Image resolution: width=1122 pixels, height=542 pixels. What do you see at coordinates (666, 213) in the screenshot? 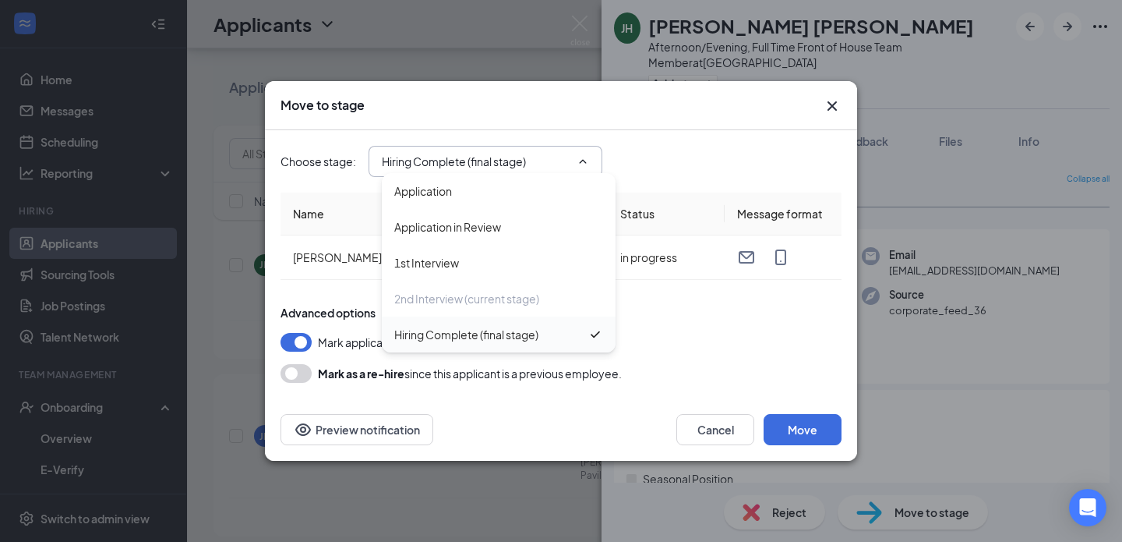
I see `th: Status` at bounding box center [666, 213].